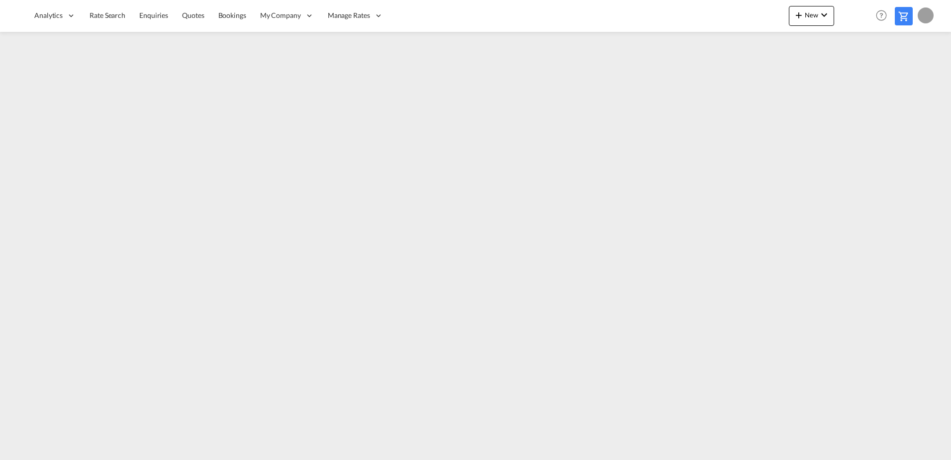 This screenshot has height=460, width=951. What do you see at coordinates (154, 15) in the screenshot?
I see `span: Enquiries` at bounding box center [154, 15].